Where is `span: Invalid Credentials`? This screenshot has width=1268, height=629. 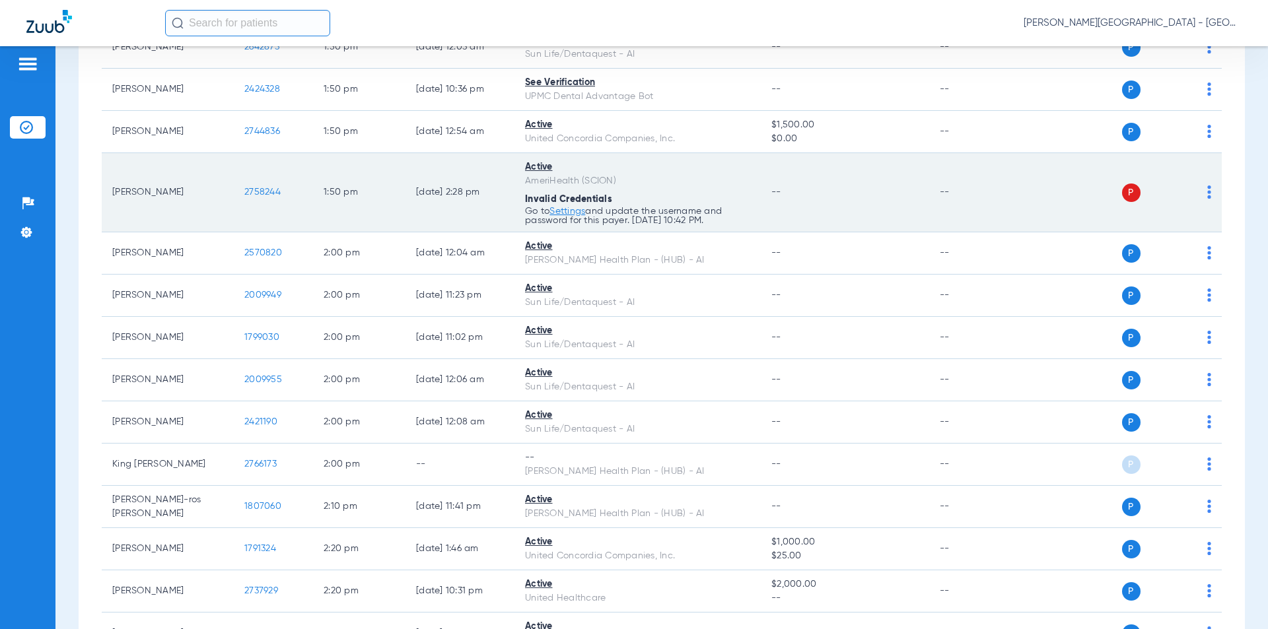
span: Invalid Credentials is located at coordinates (569, 199).